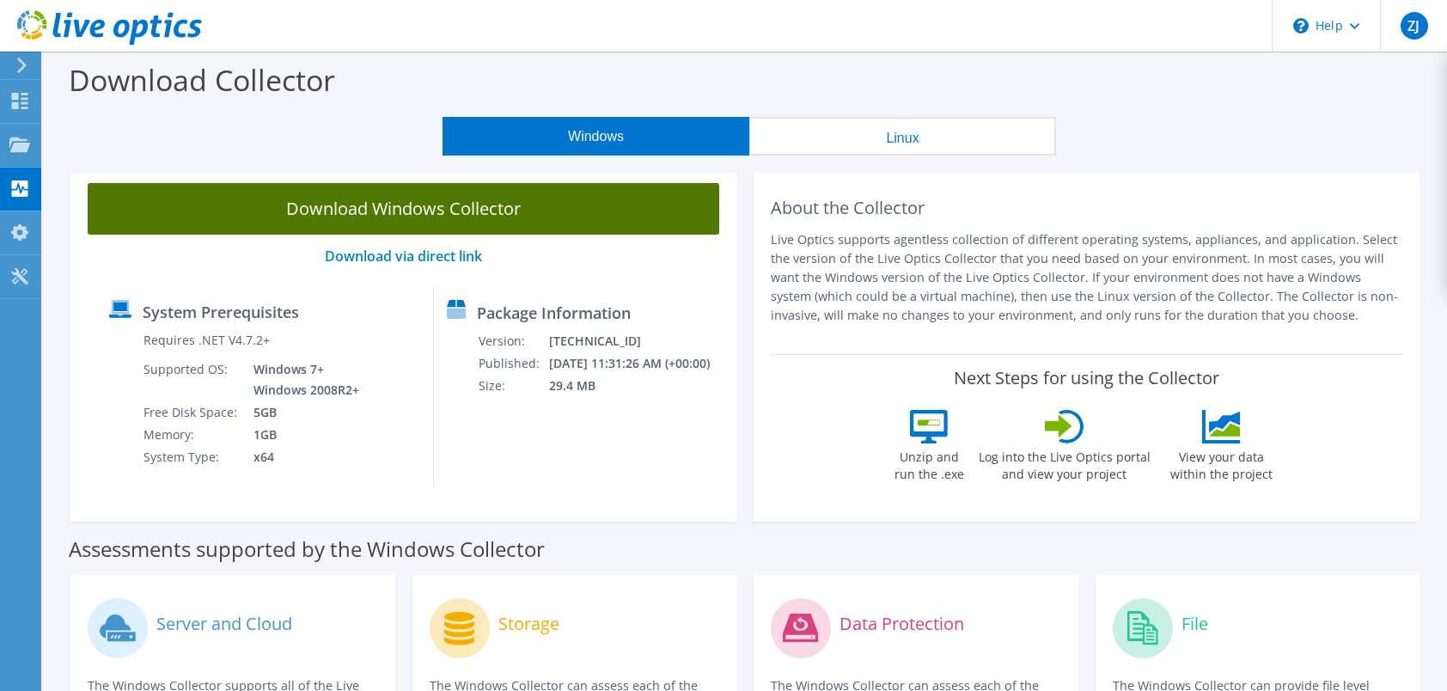 This screenshot has width=1447, height=691. I want to click on td: Version:, so click(512, 341).